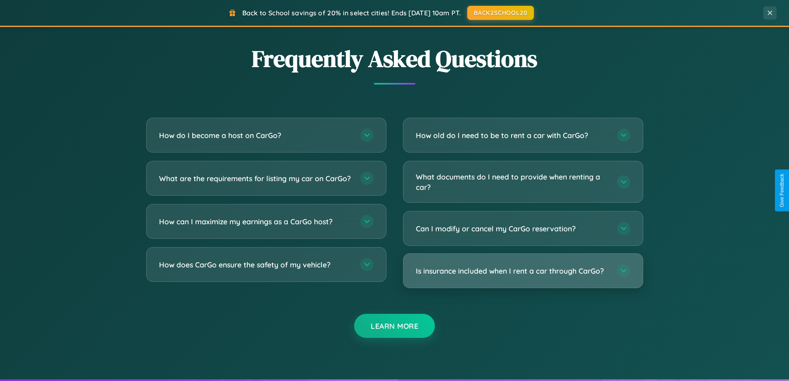  I want to click on h3: How old do I need to be to rent a car with CarGo?, so click(512, 135).